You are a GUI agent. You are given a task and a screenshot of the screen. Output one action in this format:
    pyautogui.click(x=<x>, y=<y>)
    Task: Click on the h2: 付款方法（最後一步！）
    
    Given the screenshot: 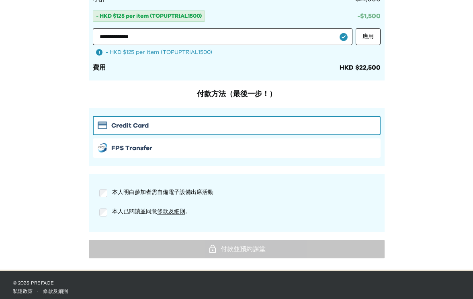 What is the action you would take?
    pyautogui.click(x=237, y=94)
    